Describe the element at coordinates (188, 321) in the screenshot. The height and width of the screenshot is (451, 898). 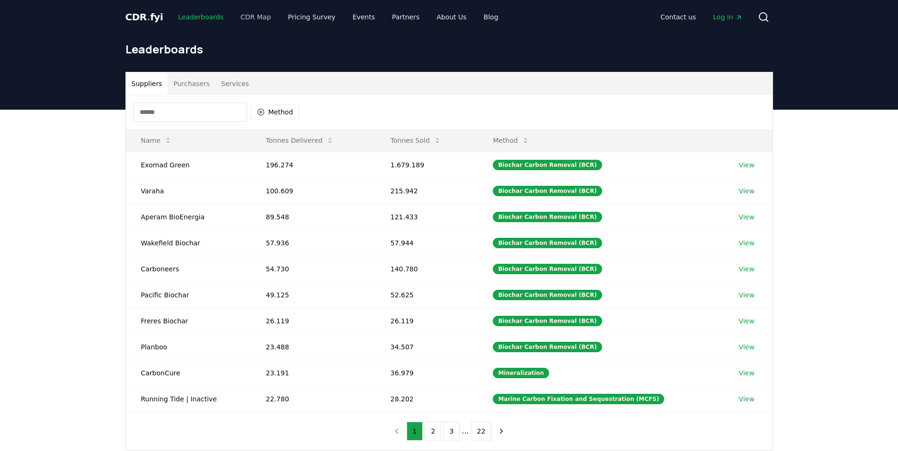
I see `td: Freres Biochar` at that location.